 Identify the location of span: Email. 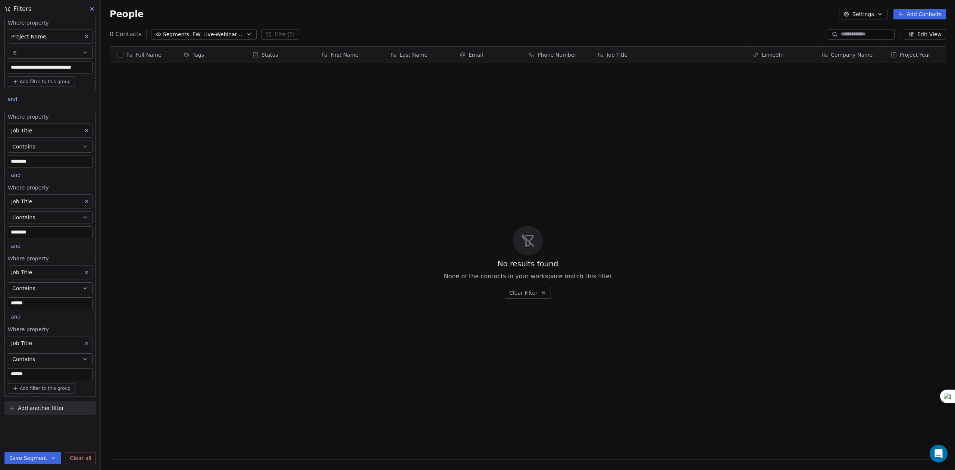
(475, 55).